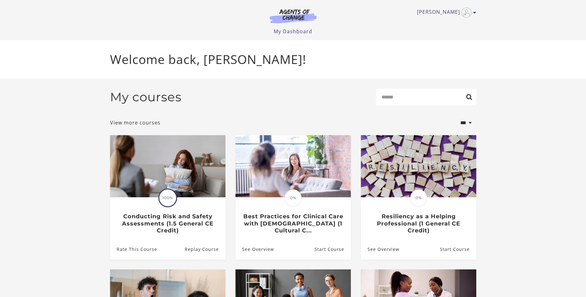 The image size is (586, 297). I want to click on a: View more courses, so click(135, 123).